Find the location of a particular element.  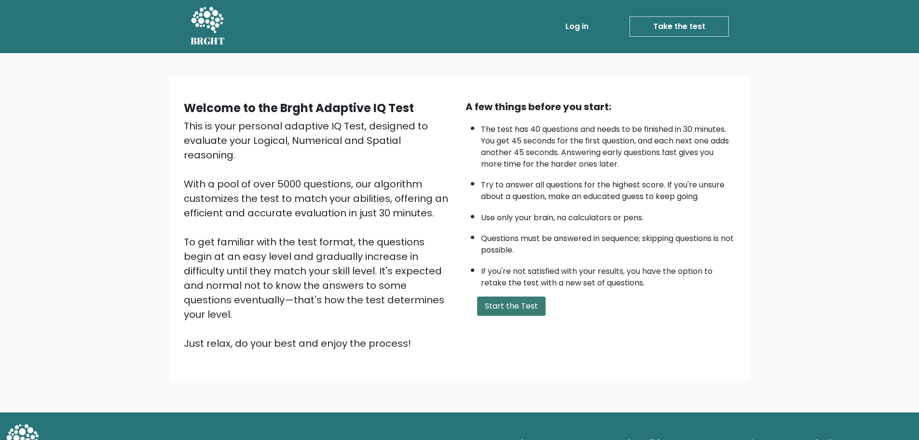

b: Welcome to the Brght Adaptive IQ Test is located at coordinates (299, 108).